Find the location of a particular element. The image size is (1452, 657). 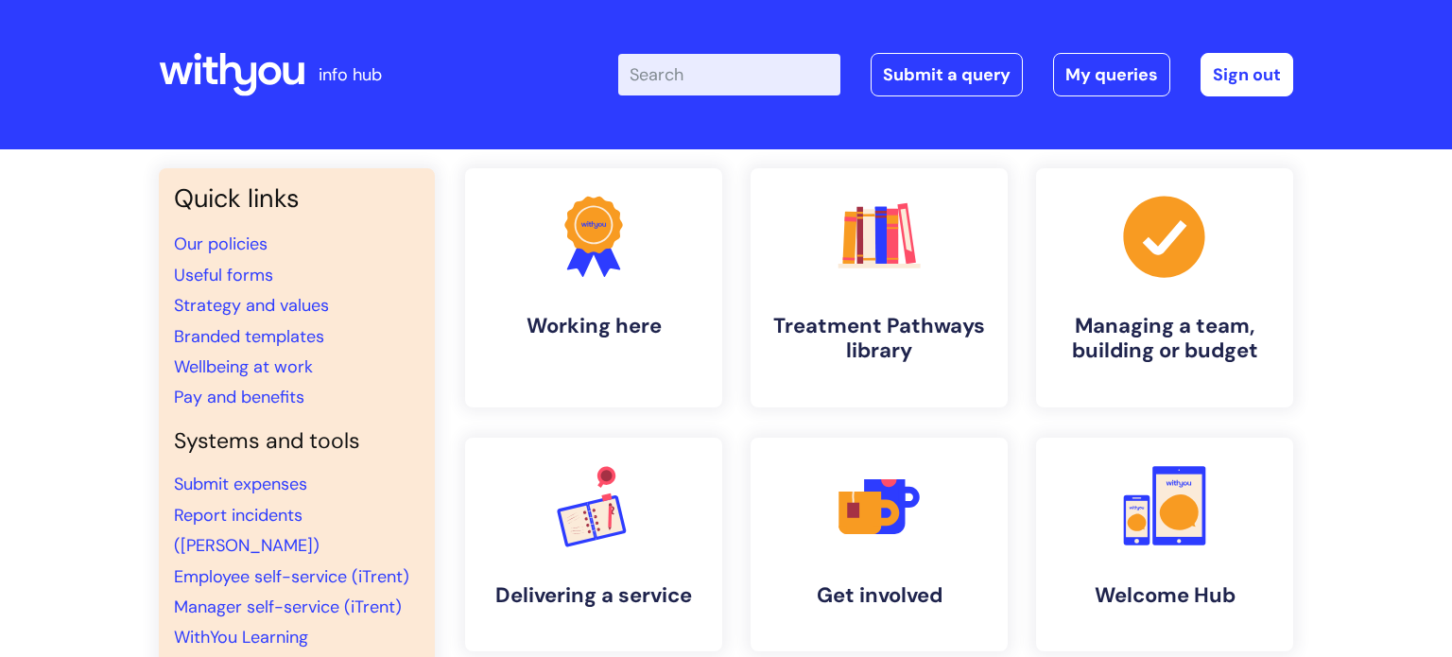

a: Welcome Hub is located at coordinates (1164, 544).